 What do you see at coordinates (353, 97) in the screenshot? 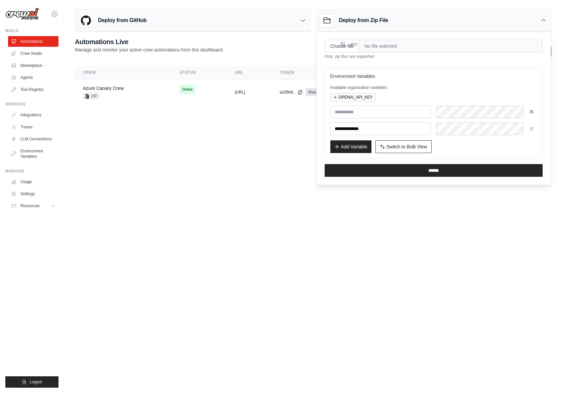
I see `button: OPENAI_API_KEY` at bounding box center [353, 97].